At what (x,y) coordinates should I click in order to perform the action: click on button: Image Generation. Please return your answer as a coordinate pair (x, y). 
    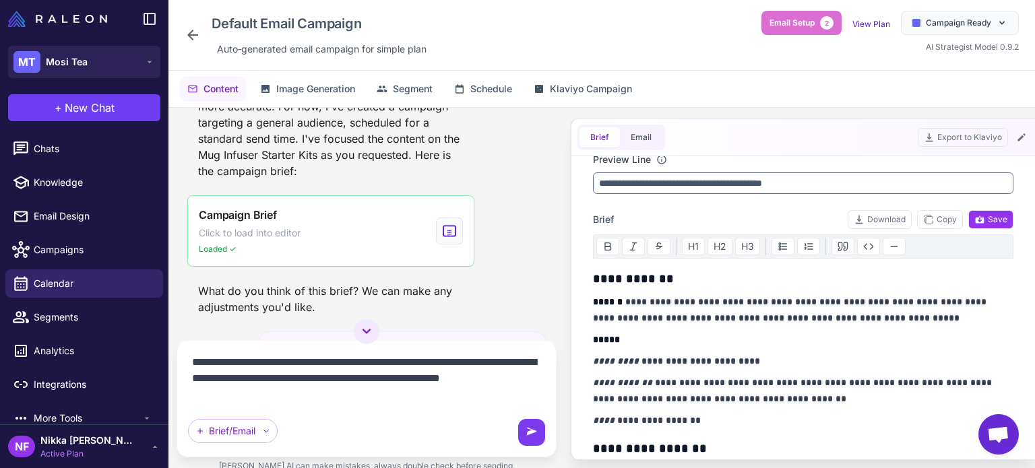
    Looking at the image, I should click on (307, 89).